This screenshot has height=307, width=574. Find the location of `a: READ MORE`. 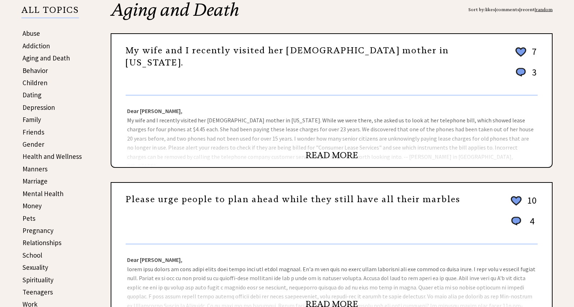

a: READ MORE is located at coordinates (332, 155).